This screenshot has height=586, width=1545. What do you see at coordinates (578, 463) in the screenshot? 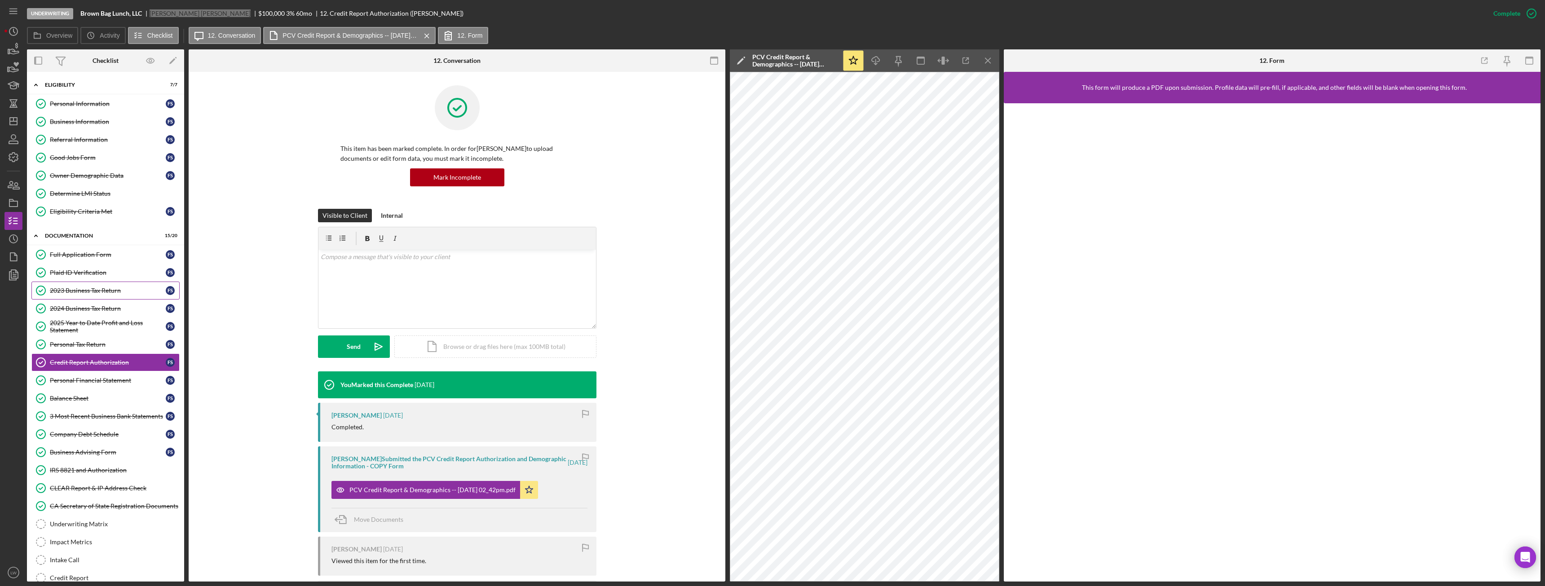
I see `time: 2025-09-05 18:42` at bounding box center [578, 463].